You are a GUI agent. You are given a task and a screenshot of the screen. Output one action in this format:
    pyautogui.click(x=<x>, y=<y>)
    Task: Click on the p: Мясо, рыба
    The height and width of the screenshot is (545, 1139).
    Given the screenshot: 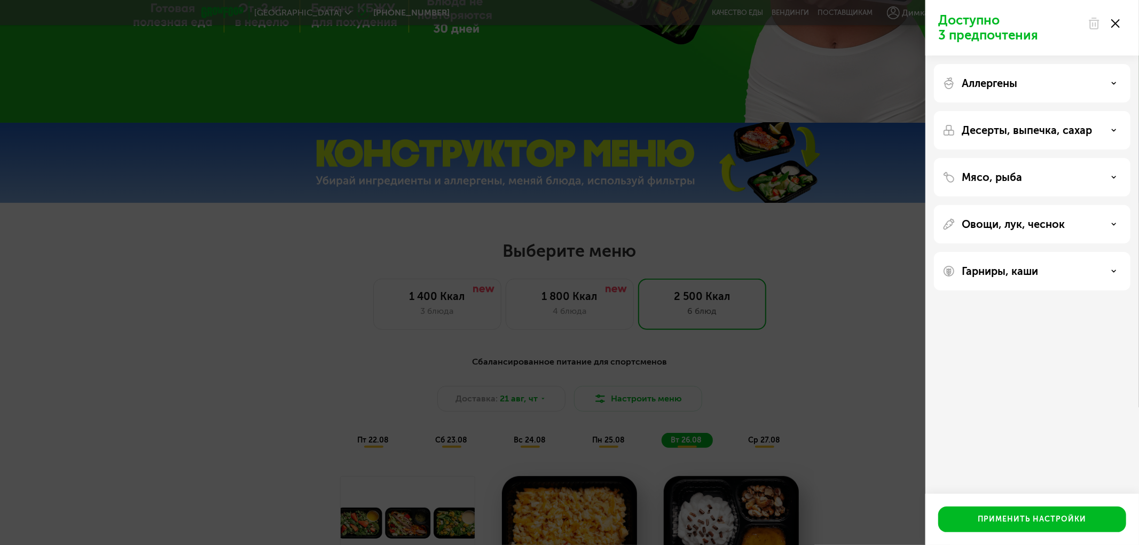 What is the action you would take?
    pyautogui.click(x=991, y=177)
    